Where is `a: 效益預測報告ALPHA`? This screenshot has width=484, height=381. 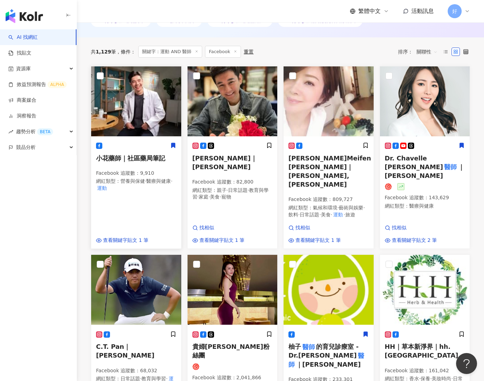 a: 效益預測報告ALPHA is located at coordinates (37, 85).